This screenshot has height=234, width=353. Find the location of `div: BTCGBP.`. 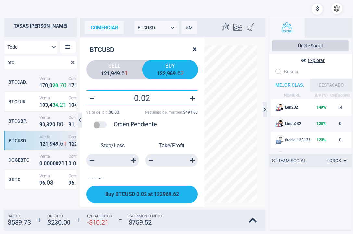

div: BTCGBP. is located at coordinates (23, 121).